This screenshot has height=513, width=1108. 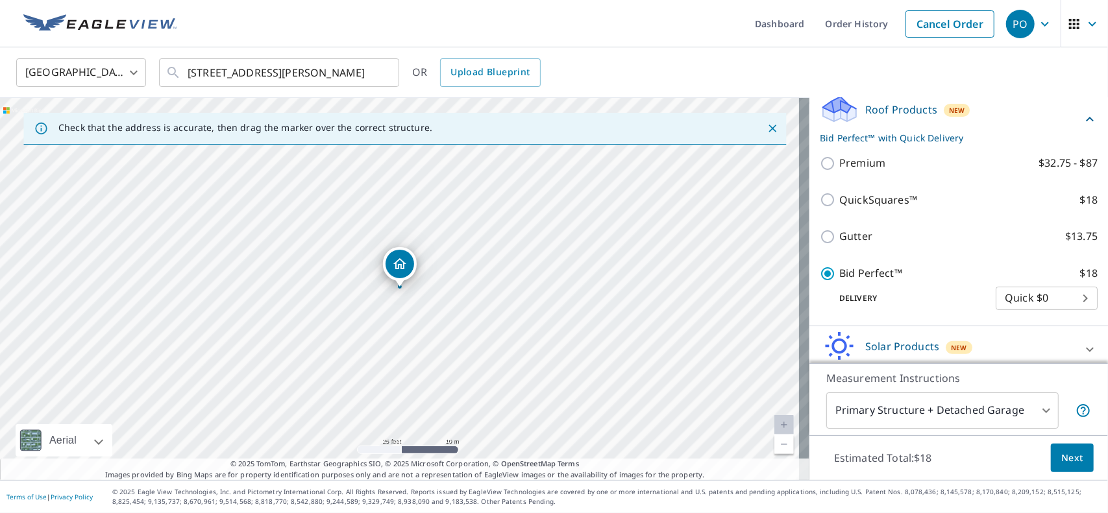 What do you see at coordinates (855, 236) in the screenshot?
I see `p: Gutter` at bounding box center [855, 236].